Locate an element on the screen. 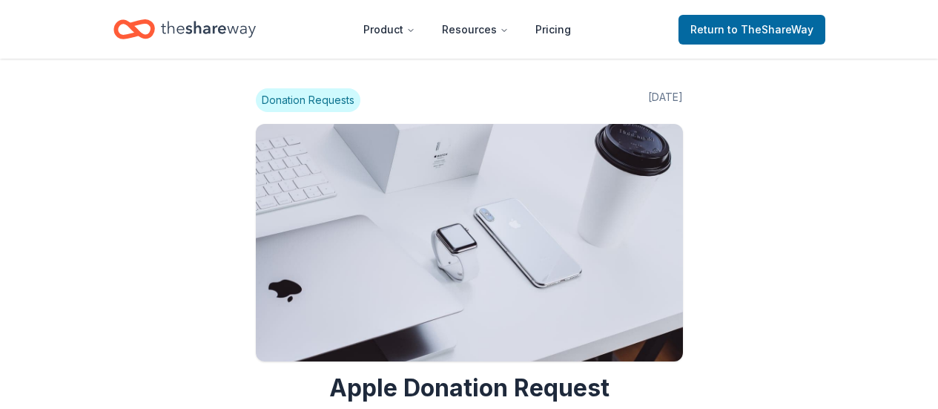 This screenshot has height=409, width=938. a: Returnto TheShareWay is located at coordinates (752, 30).